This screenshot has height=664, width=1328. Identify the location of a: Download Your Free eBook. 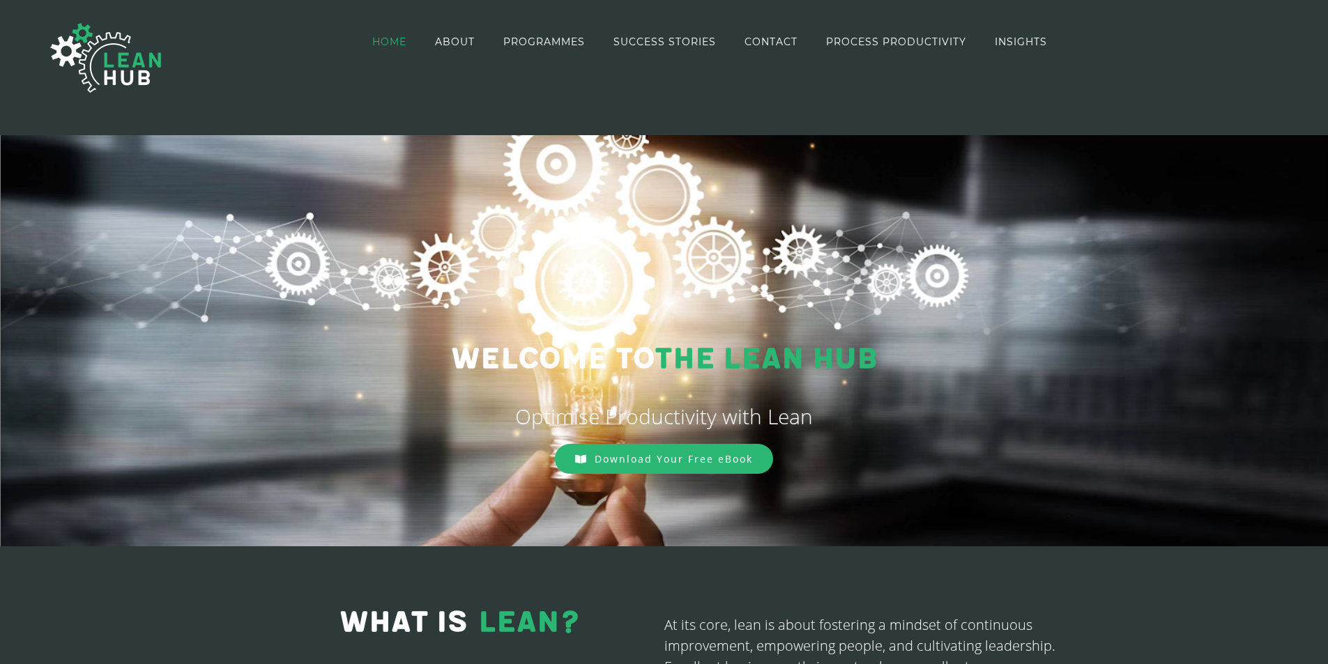
(664, 459).